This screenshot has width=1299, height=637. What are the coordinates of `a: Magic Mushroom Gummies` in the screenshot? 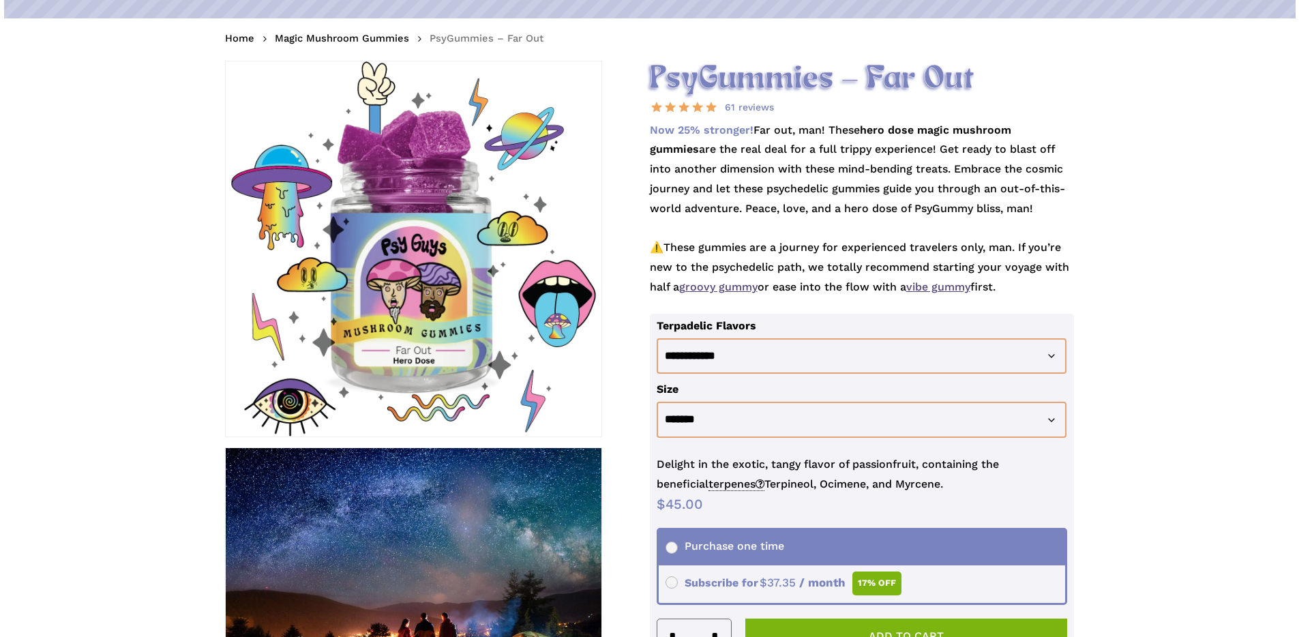 It's located at (342, 38).